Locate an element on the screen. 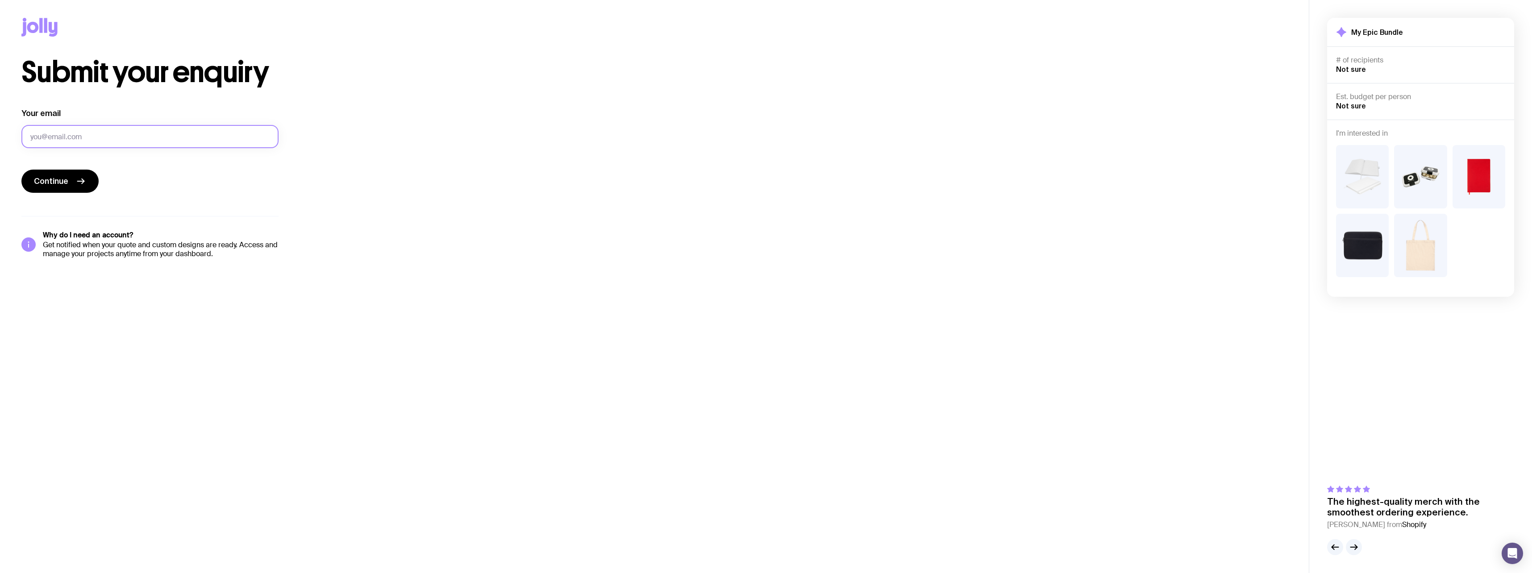 The image size is (1532, 573). input: you@email.com is located at coordinates (150, 137).